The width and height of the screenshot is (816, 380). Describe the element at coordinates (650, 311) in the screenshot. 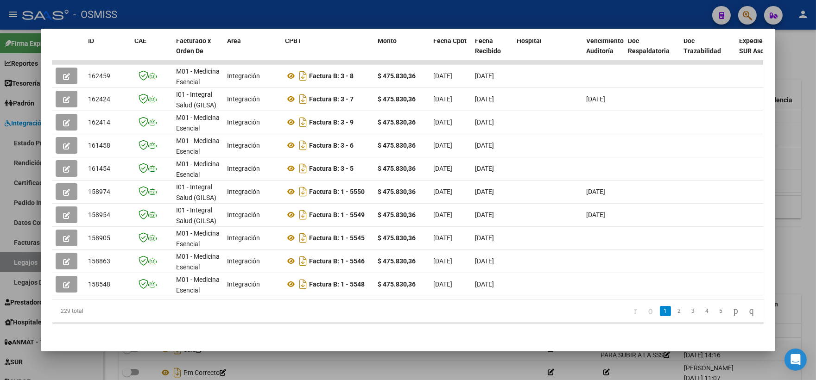

I see `a: go to previous page` at that location.